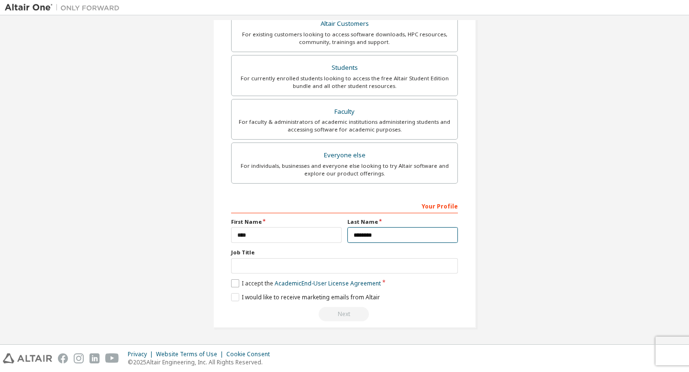 Image resolution: width=689 pixels, height=372 pixels. What do you see at coordinates (27, 358) in the screenshot?
I see `img: altair_logo.svg` at bounding box center [27, 358].